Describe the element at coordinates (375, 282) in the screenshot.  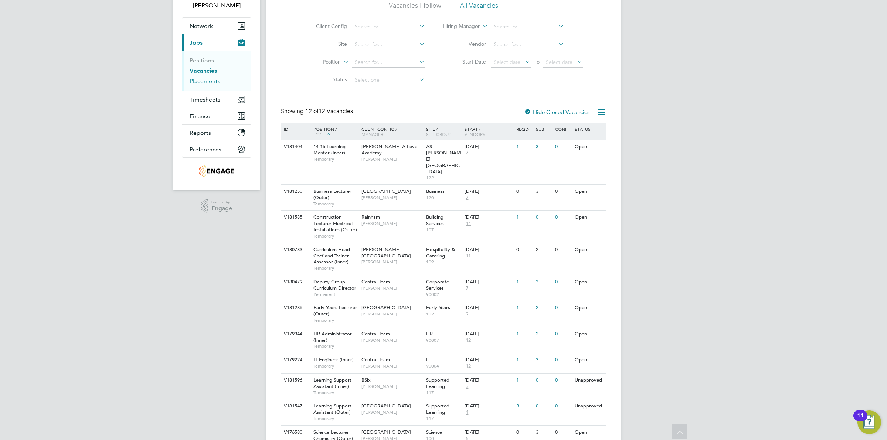
I see `span: Central Team` at that location.